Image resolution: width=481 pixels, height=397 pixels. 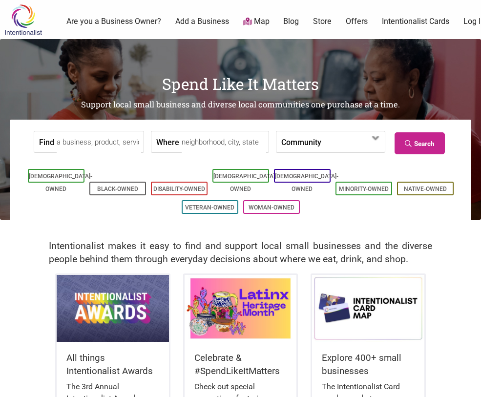 I want to click on img: Intentionalist Card Map, so click(x=368, y=308).